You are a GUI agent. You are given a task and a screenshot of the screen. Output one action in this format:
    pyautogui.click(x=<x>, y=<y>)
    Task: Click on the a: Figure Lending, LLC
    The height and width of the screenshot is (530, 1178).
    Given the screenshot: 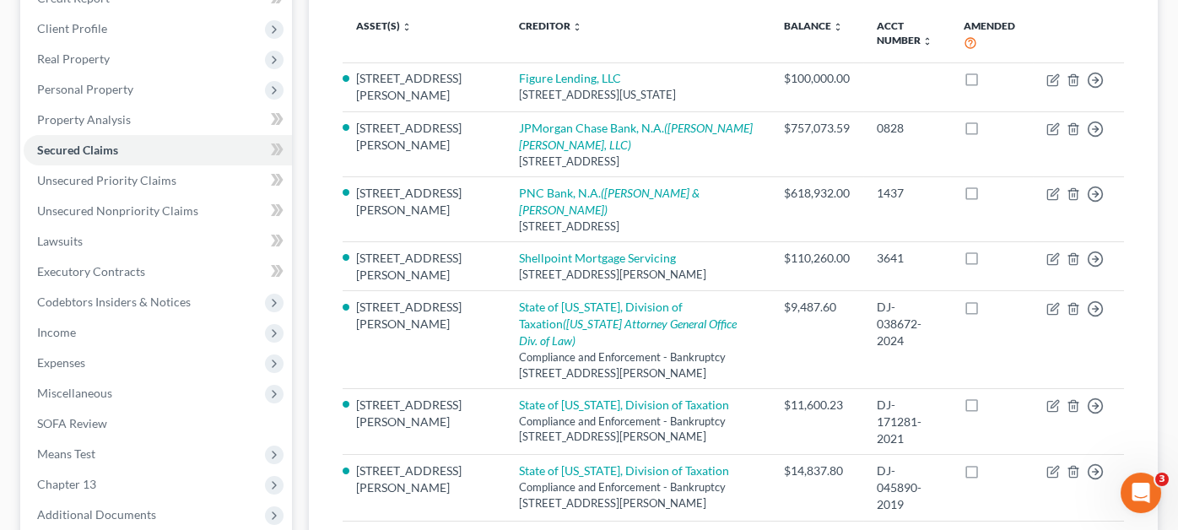 What is the action you would take?
    pyautogui.click(x=570, y=78)
    